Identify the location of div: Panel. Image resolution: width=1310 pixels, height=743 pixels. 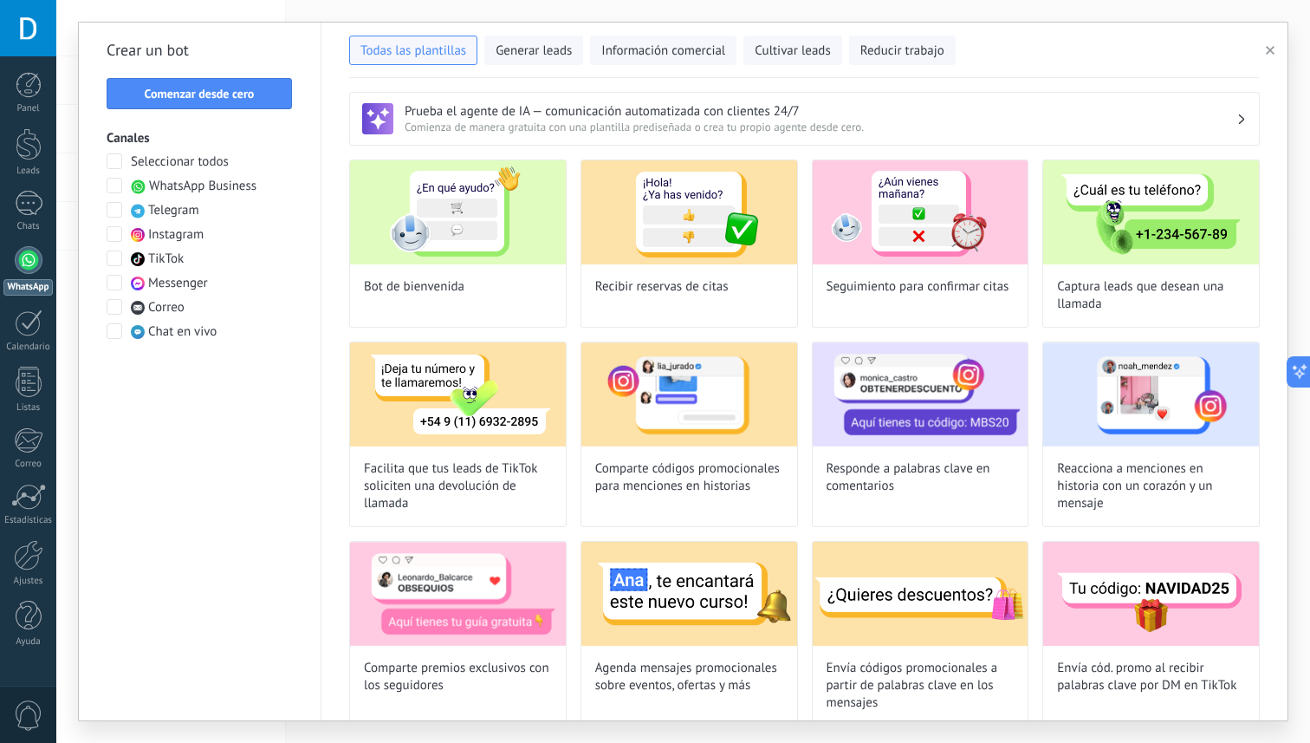
(29, 108).